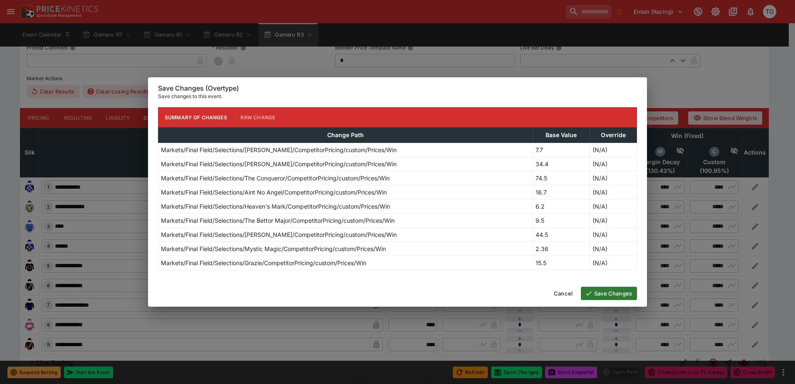  Describe the element at coordinates (561, 207) in the screenshot. I see `td: 6.2` at that location.